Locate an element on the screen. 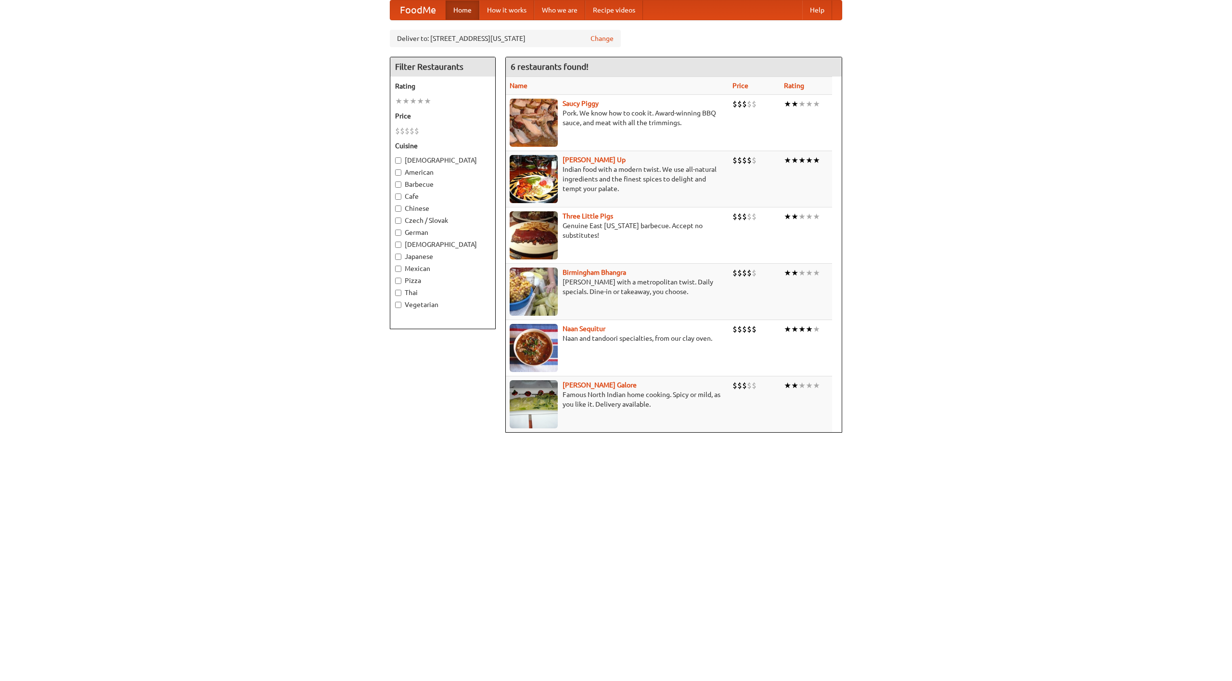  a: Recipe videos is located at coordinates (614, 10).